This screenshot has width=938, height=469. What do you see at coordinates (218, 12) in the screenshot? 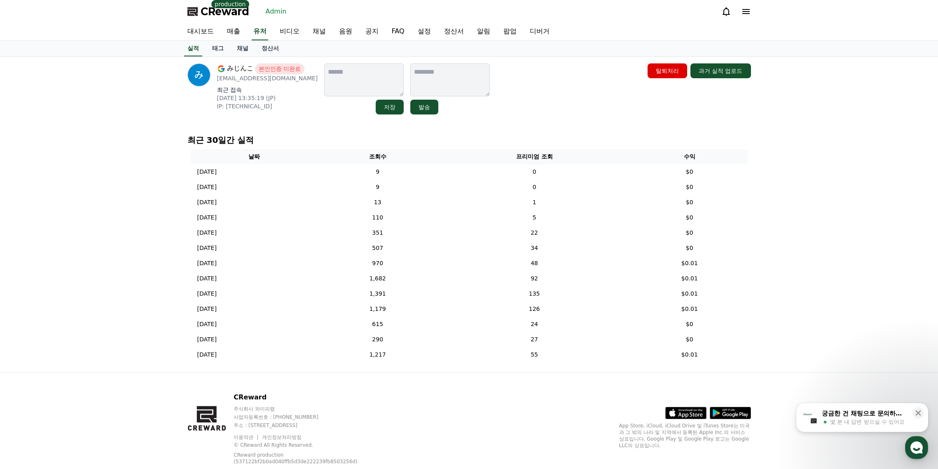
I see `a: CReward` at bounding box center [218, 12].